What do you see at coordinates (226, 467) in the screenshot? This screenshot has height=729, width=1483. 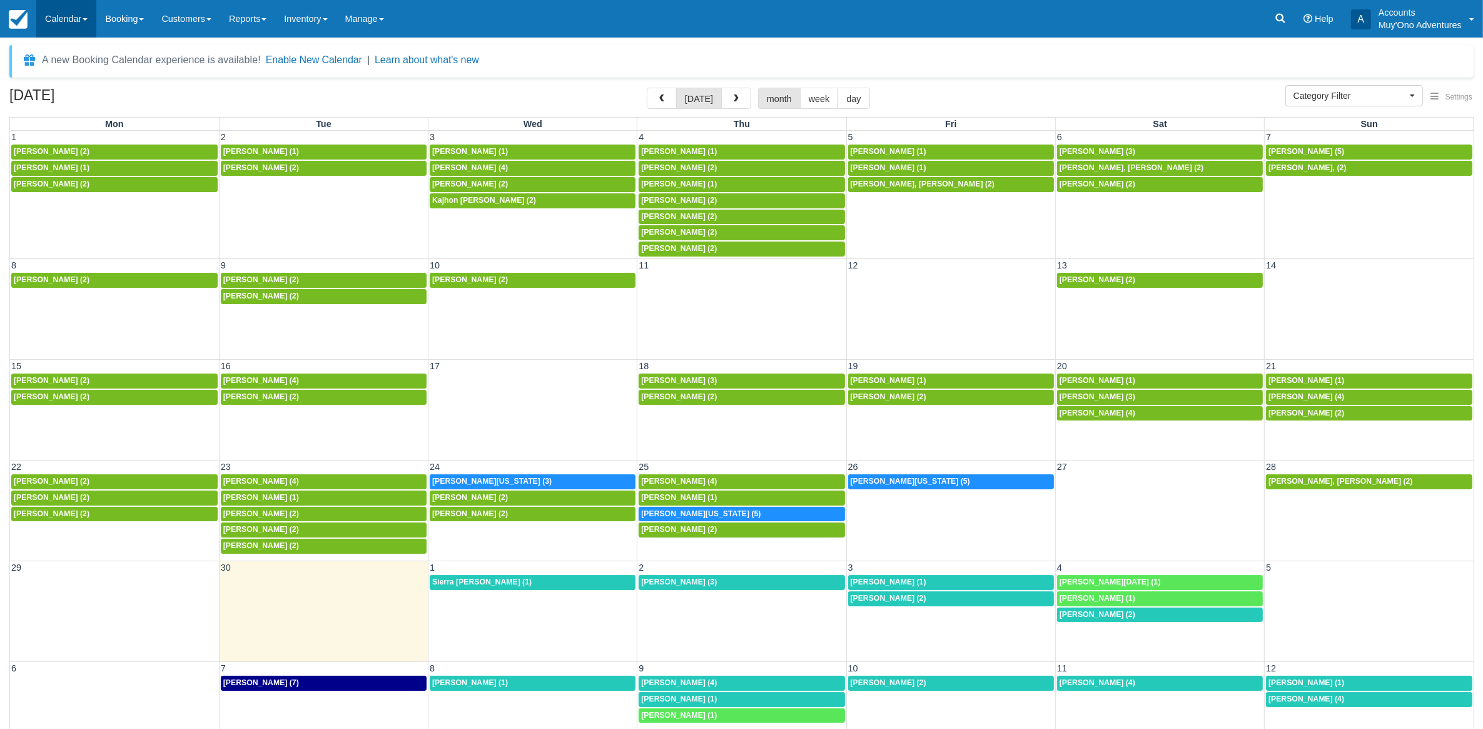 I see `span: 23` at bounding box center [226, 467].